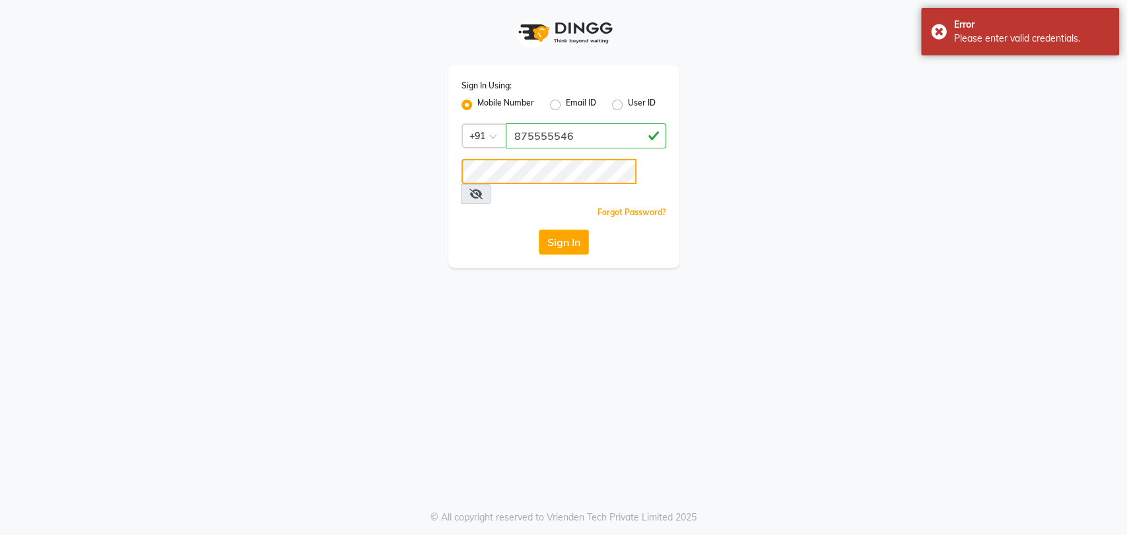 The height and width of the screenshot is (535, 1127). Describe the element at coordinates (564, 242) in the screenshot. I see `button: Sign In` at that location.